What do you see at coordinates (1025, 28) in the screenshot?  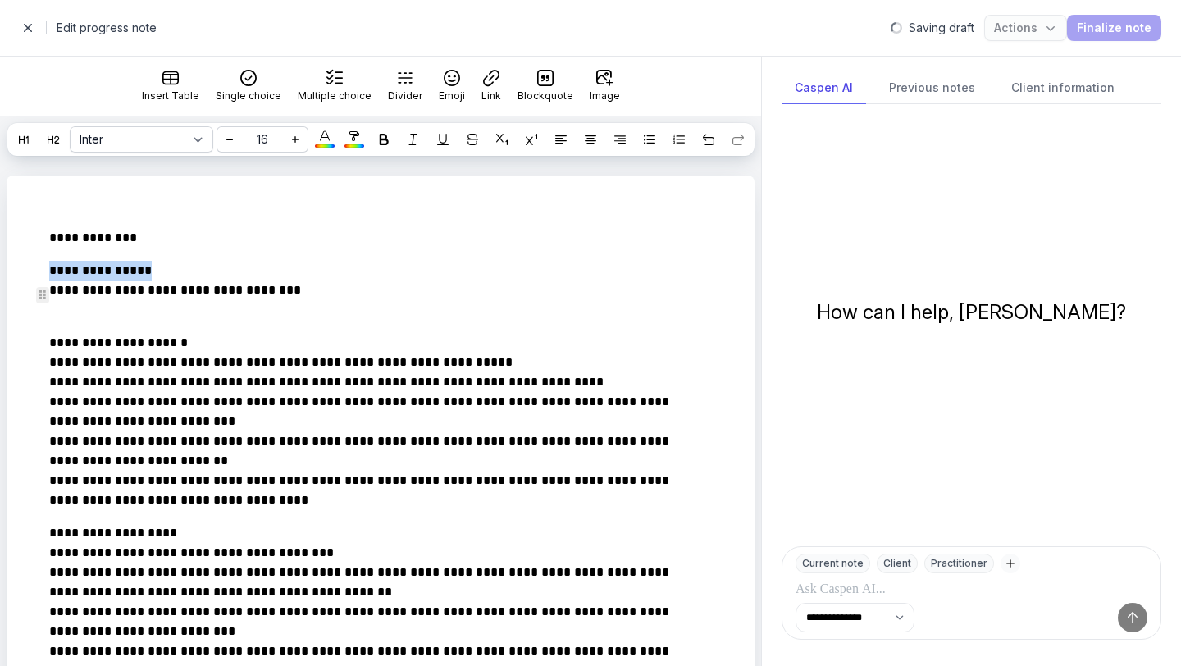 I see `button: Actions` at bounding box center [1025, 28].